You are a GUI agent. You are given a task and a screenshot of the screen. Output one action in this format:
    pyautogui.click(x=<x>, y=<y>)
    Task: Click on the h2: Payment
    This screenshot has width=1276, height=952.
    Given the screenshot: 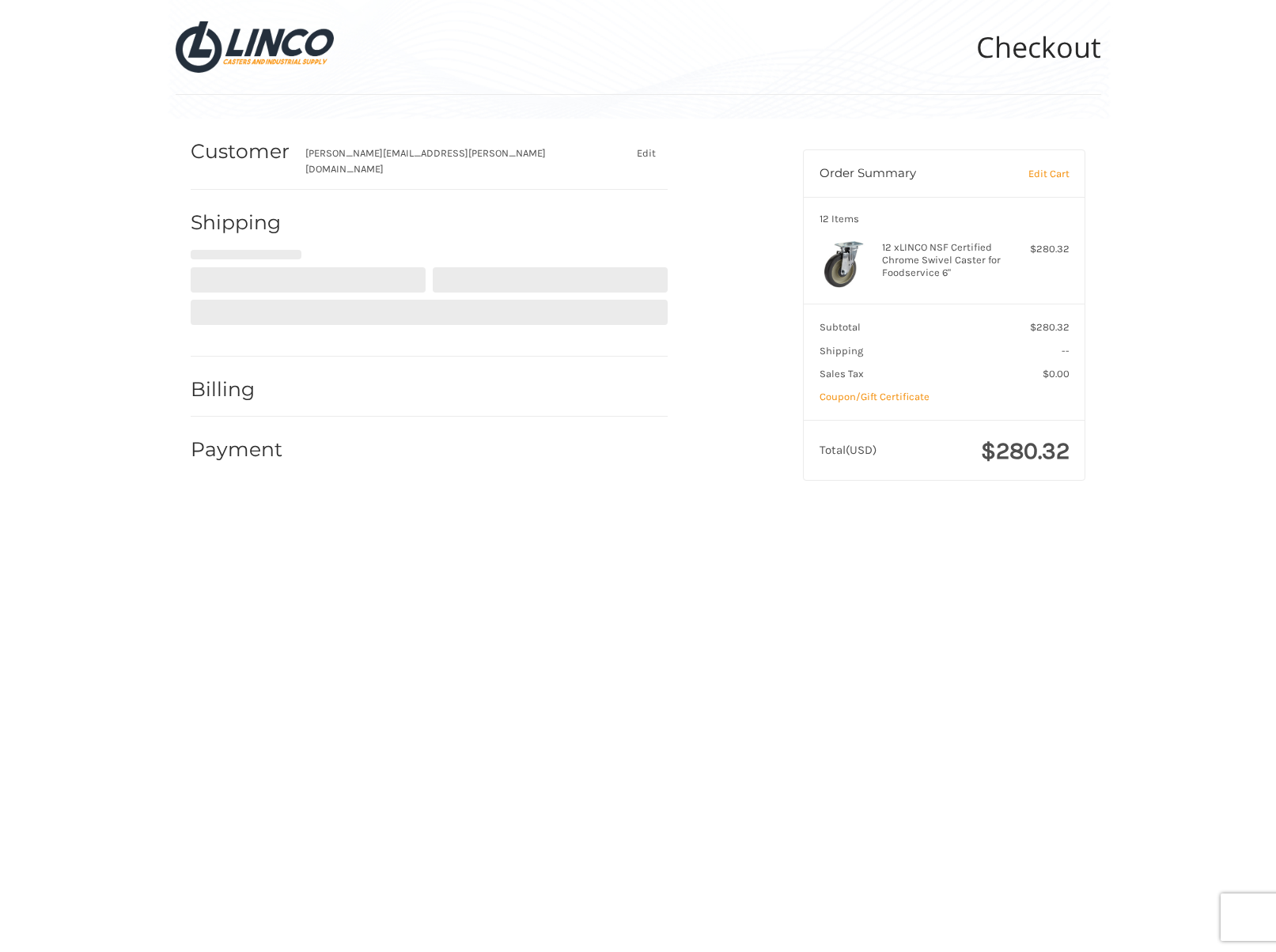 What is the action you would take?
    pyautogui.click(x=236, y=449)
    